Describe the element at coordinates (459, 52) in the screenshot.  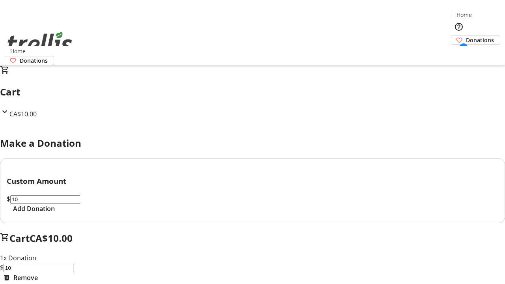
I see `button: Cart` at that location.